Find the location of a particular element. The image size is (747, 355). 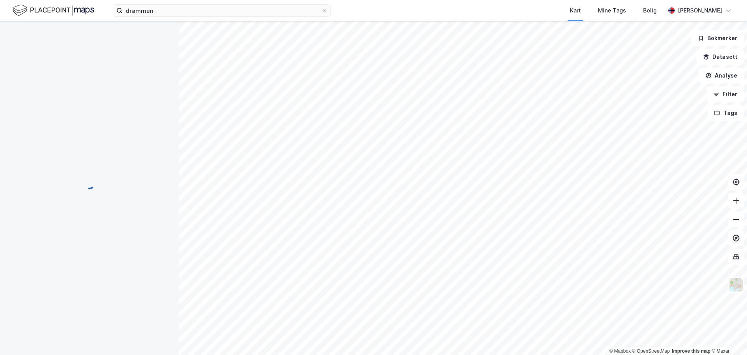

img: Z is located at coordinates (736, 285).